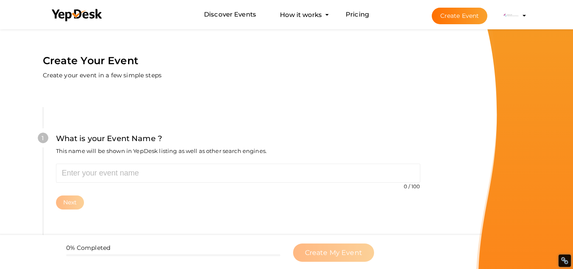 This screenshot has height=269, width=573. Describe the element at coordinates (301, 14) in the screenshot. I see `button: How it works` at that location.